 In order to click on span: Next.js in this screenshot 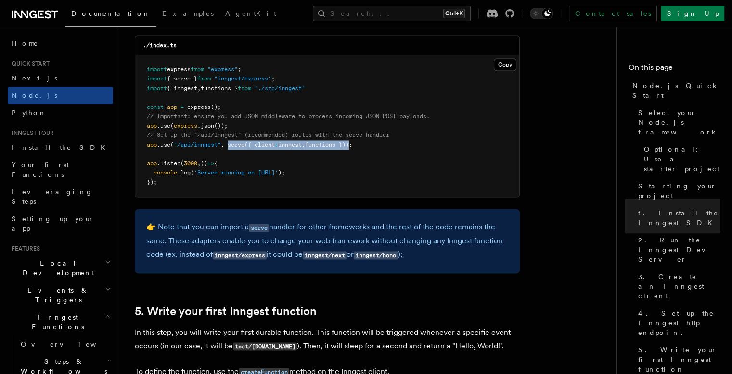, I will do `click(34, 78)`.